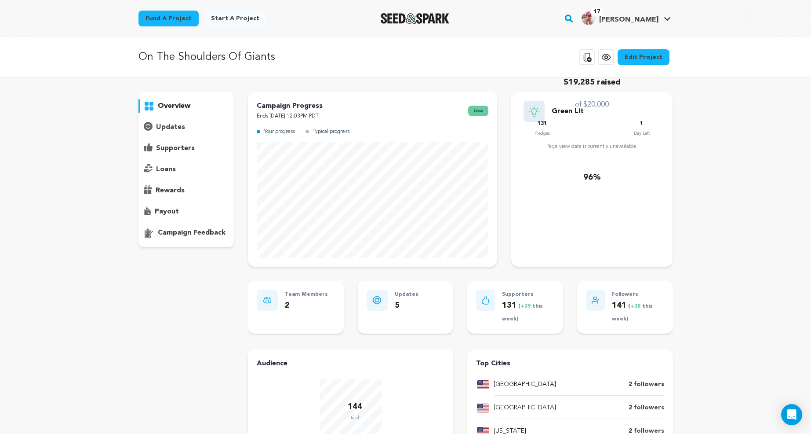 This screenshot has height=434, width=811. Describe the element at coordinates (306, 305) in the screenshot. I see `p: 2` at that location.